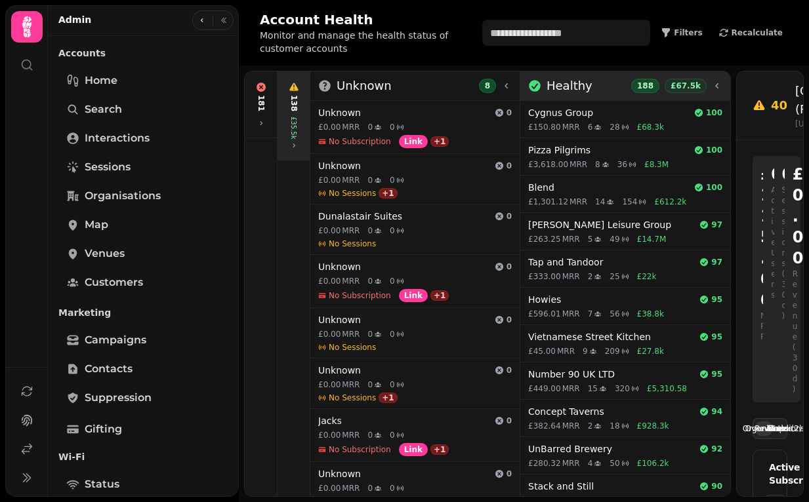 The height and width of the screenshot is (502, 809). What do you see at coordinates (413, 296) in the screenshot?
I see `button: Link` at bounding box center [413, 296].